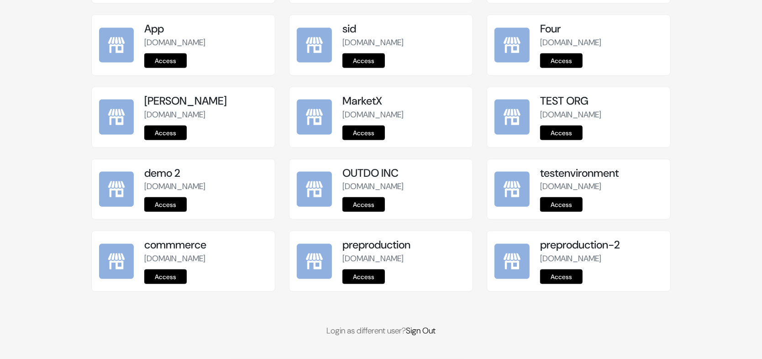 This screenshot has height=359, width=762. What do you see at coordinates (404, 245) in the screenshot?
I see `h5: preproduction` at bounding box center [404, 245].